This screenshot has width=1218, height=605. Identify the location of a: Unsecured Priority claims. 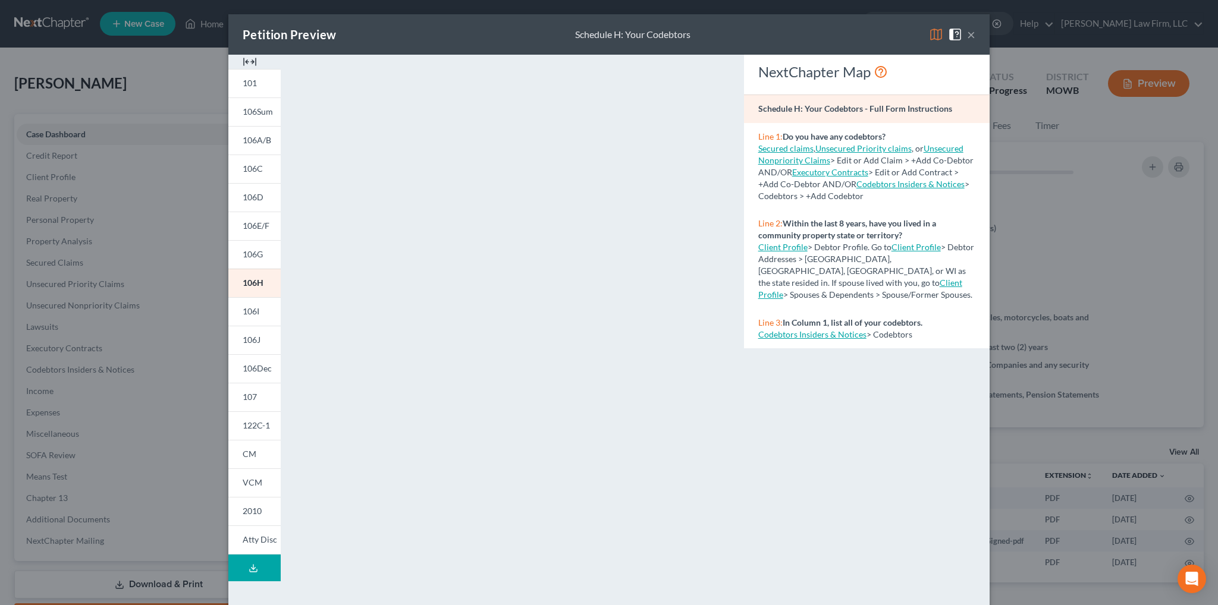
(863, 148).